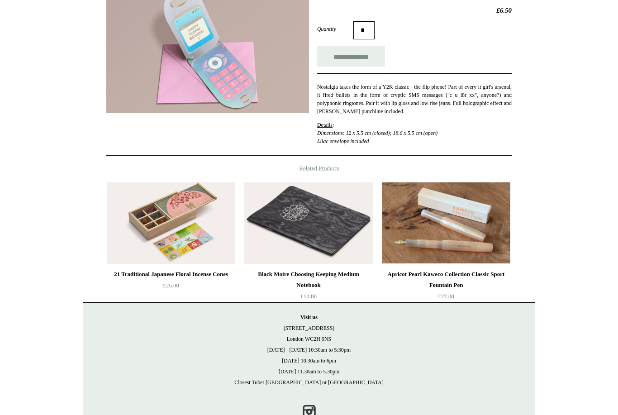  What do you see at coordinates (446, 296) in the screenshot?
I see `span: £27.00` at bounding box center [446, 296].